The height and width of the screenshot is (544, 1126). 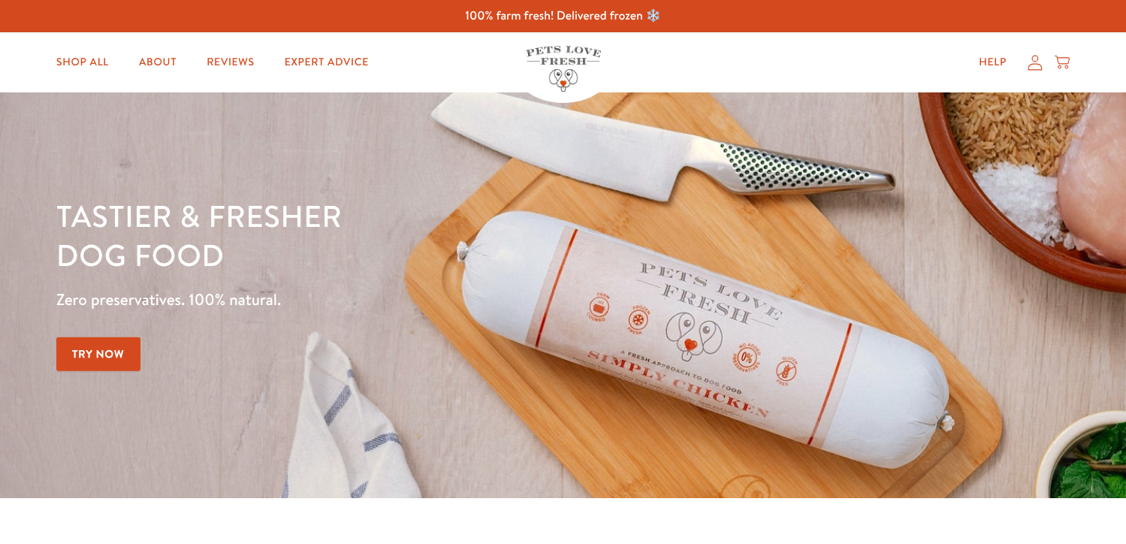 I want to click on img: Pets Love Fresh, so click(x=564, y=68).